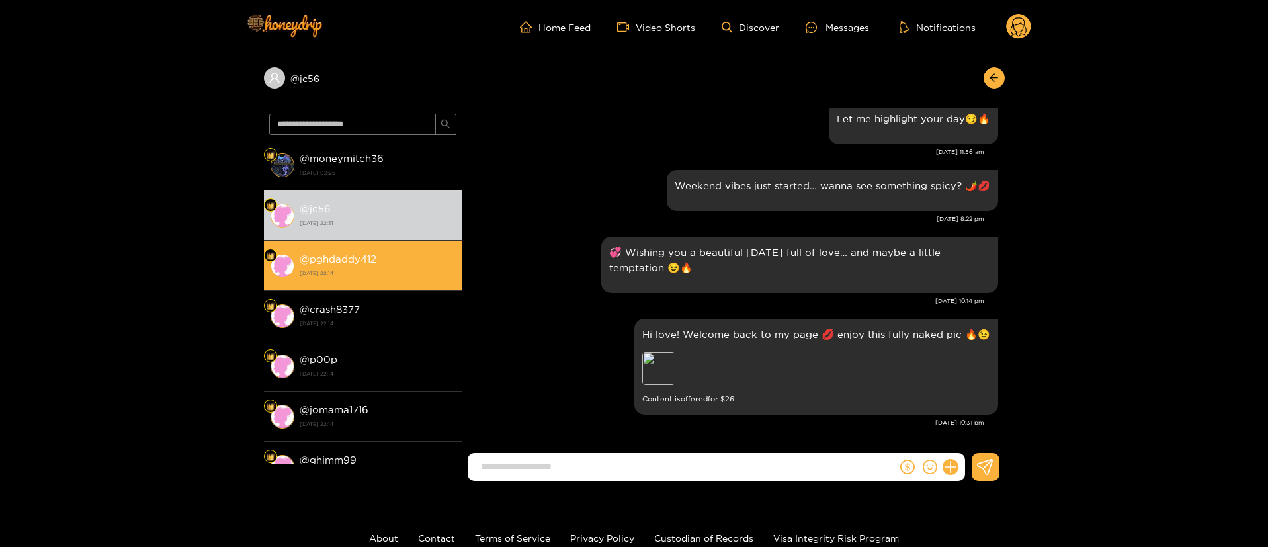 This screenshot has height=547, width=1268. What do you see at coordinates (913, 118) in the screenshot?
I see `p: Let me highlight your day😏🔥` at bounding box center [913, 118].